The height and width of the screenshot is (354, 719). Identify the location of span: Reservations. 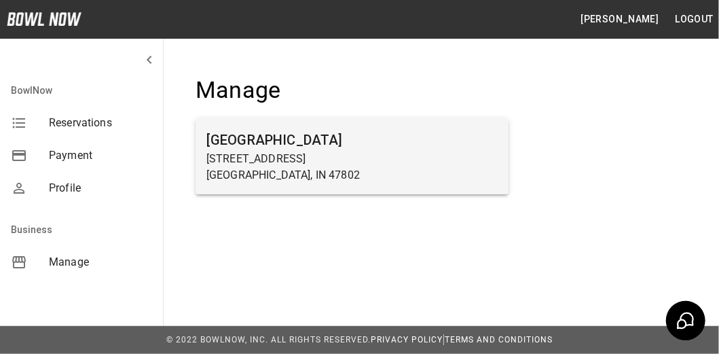
(100, 123).